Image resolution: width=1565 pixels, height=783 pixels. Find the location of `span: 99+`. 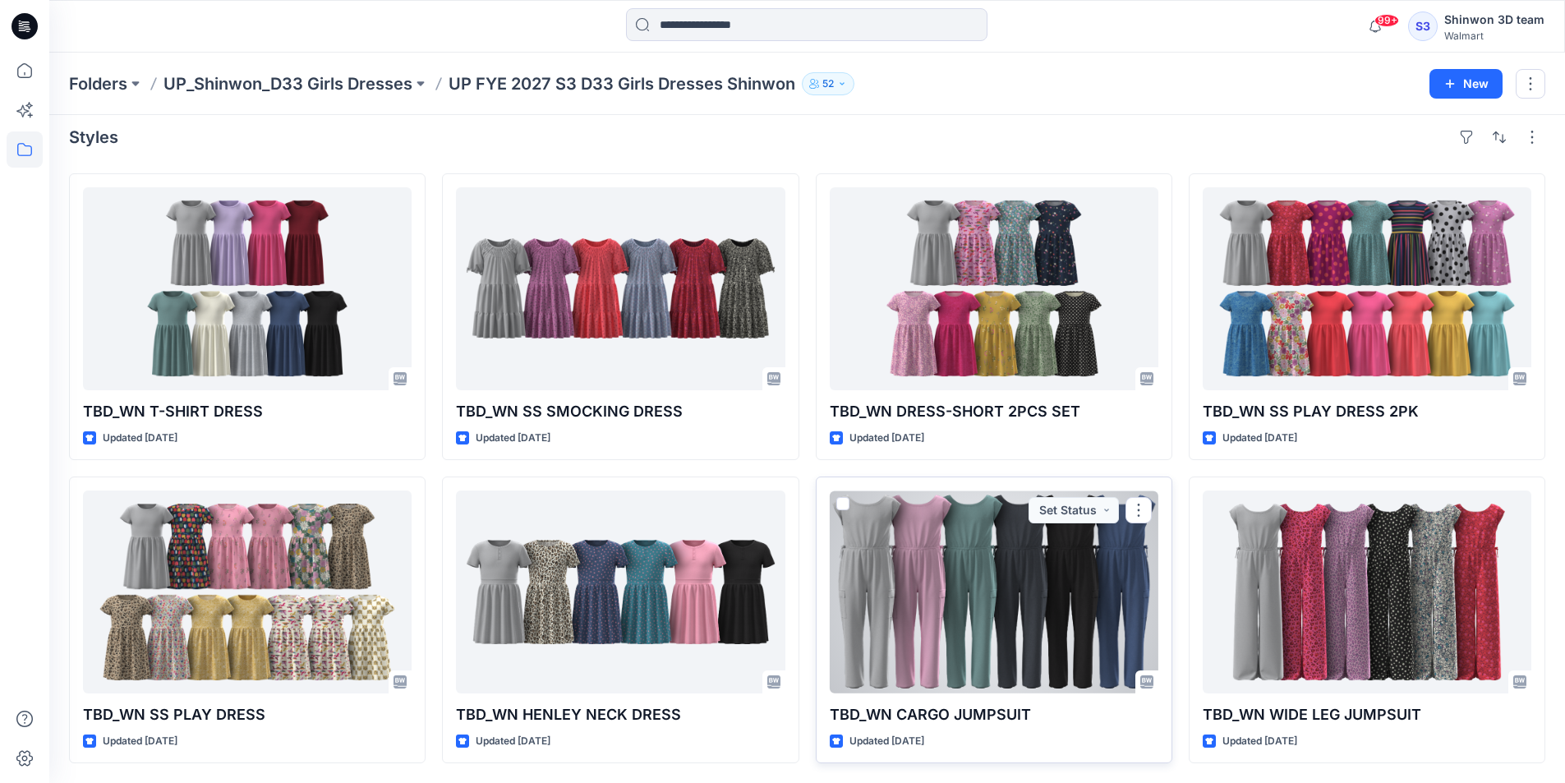

span: 99+ is located at coordinates (1386, 21).